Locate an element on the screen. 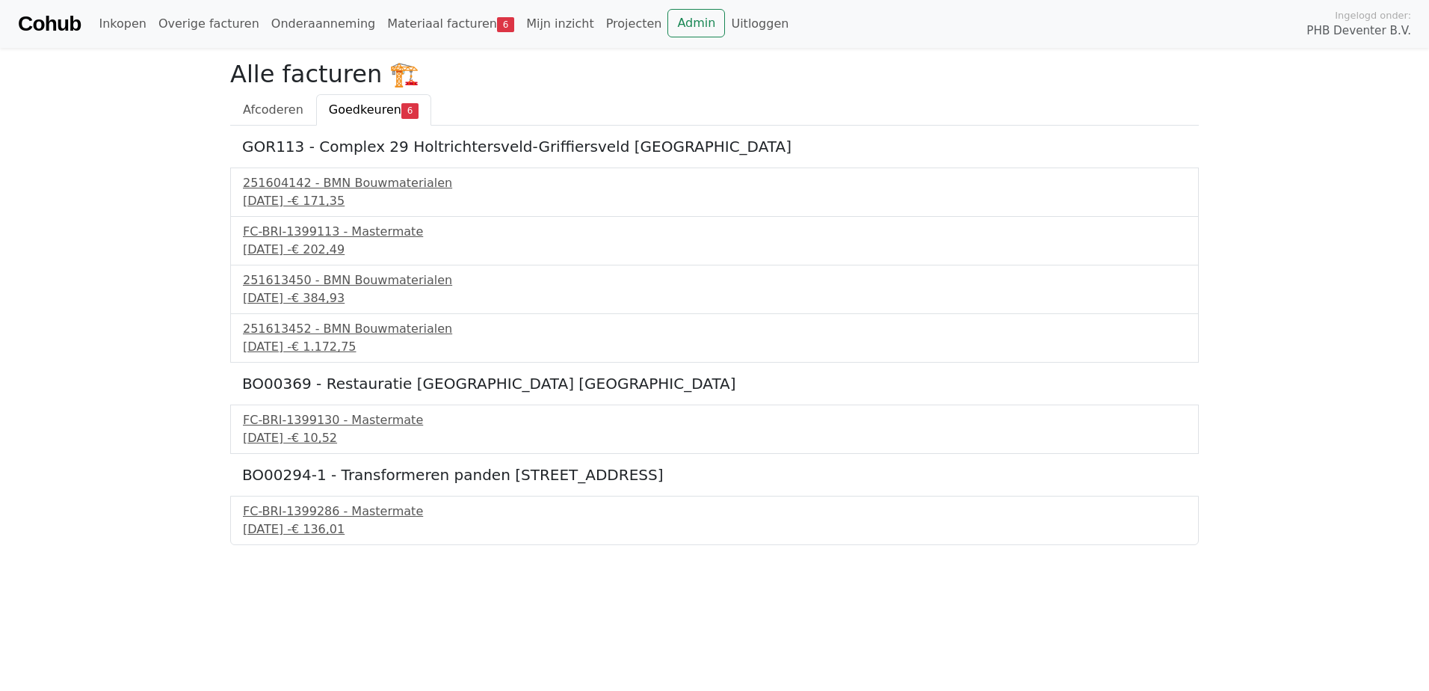 The width and height of the screenshot is (1429, 691). h2: Alle facturen 🏗️ is located at coordinates (715, 74).